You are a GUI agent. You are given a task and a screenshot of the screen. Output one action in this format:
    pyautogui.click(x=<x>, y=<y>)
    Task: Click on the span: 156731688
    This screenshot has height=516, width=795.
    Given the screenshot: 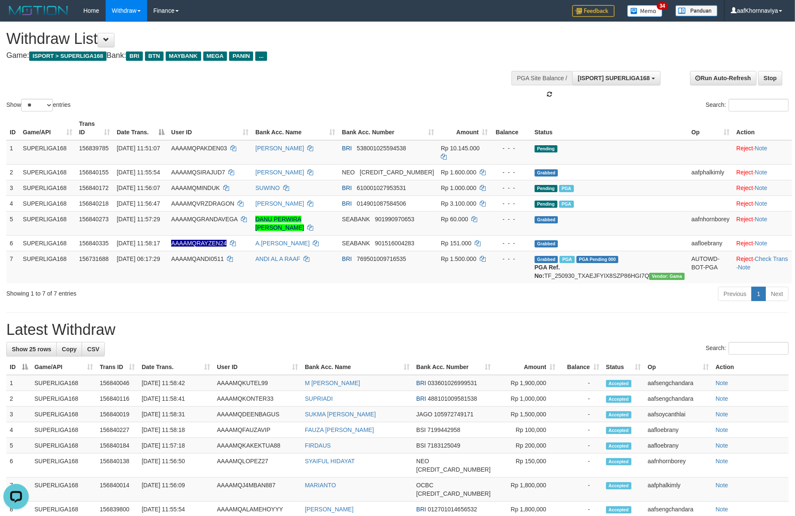 What is the action you would take?
    pyautogui.click(x=94, y=259)
    